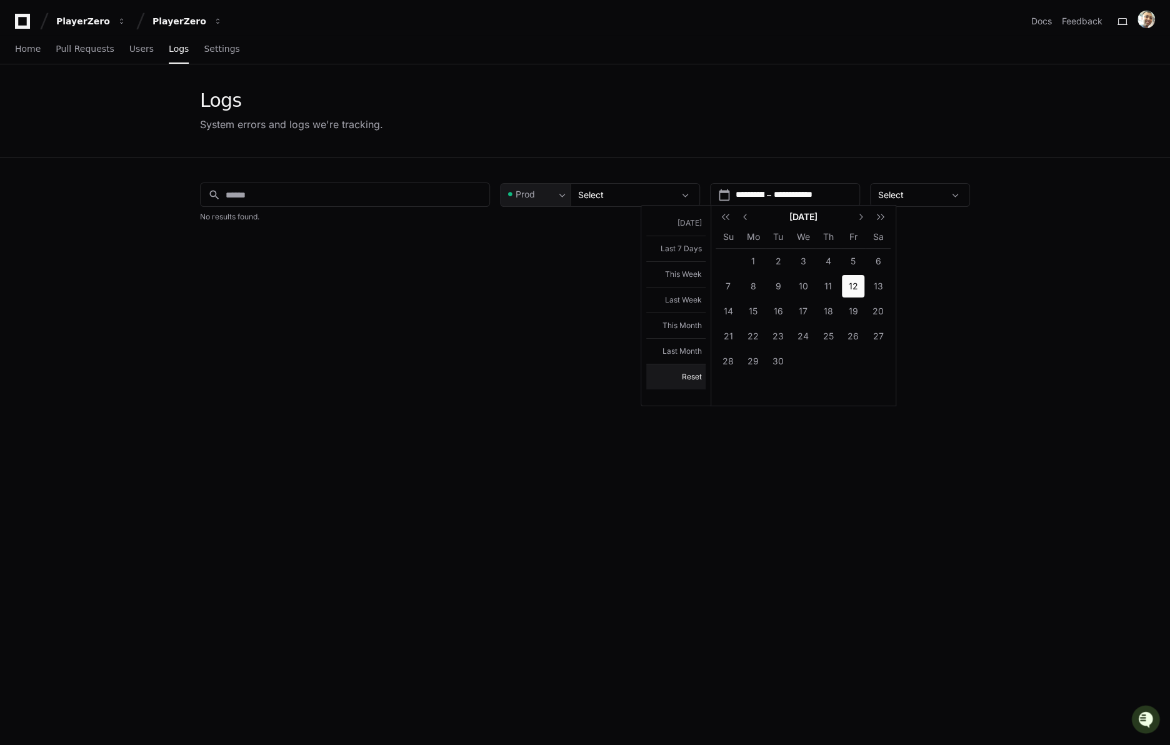 The width and height of the screenshot is (1170, 745). Describe the element at coordinates (728, 361) in the screenshot. I see `button: September 28, 2025` at that location.